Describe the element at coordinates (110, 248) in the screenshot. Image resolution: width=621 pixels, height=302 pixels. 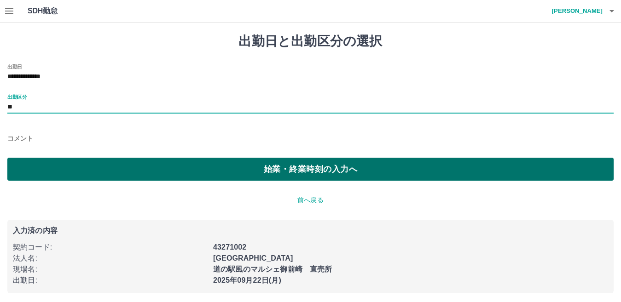
I see `p: 契約コード :` at that location.